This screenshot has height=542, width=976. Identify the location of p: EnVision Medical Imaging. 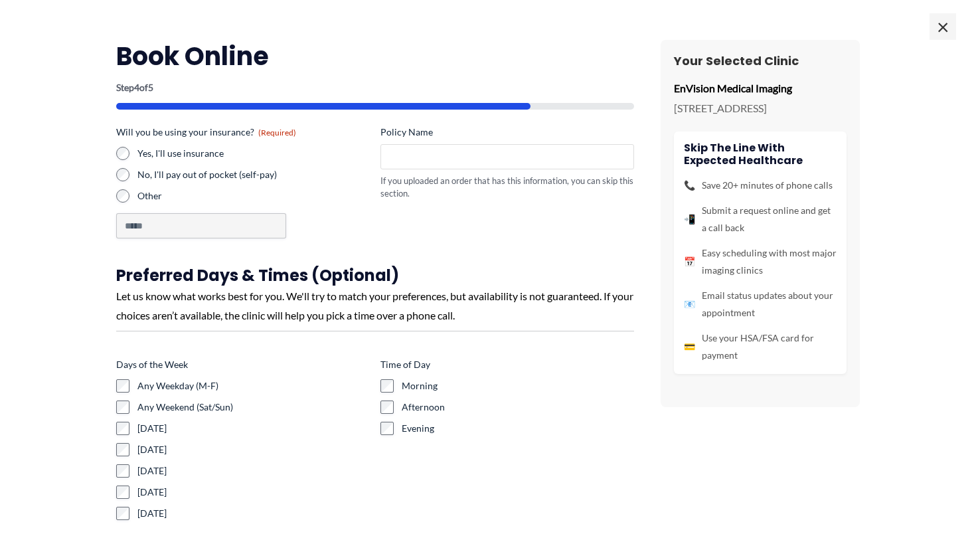
(761, 88).